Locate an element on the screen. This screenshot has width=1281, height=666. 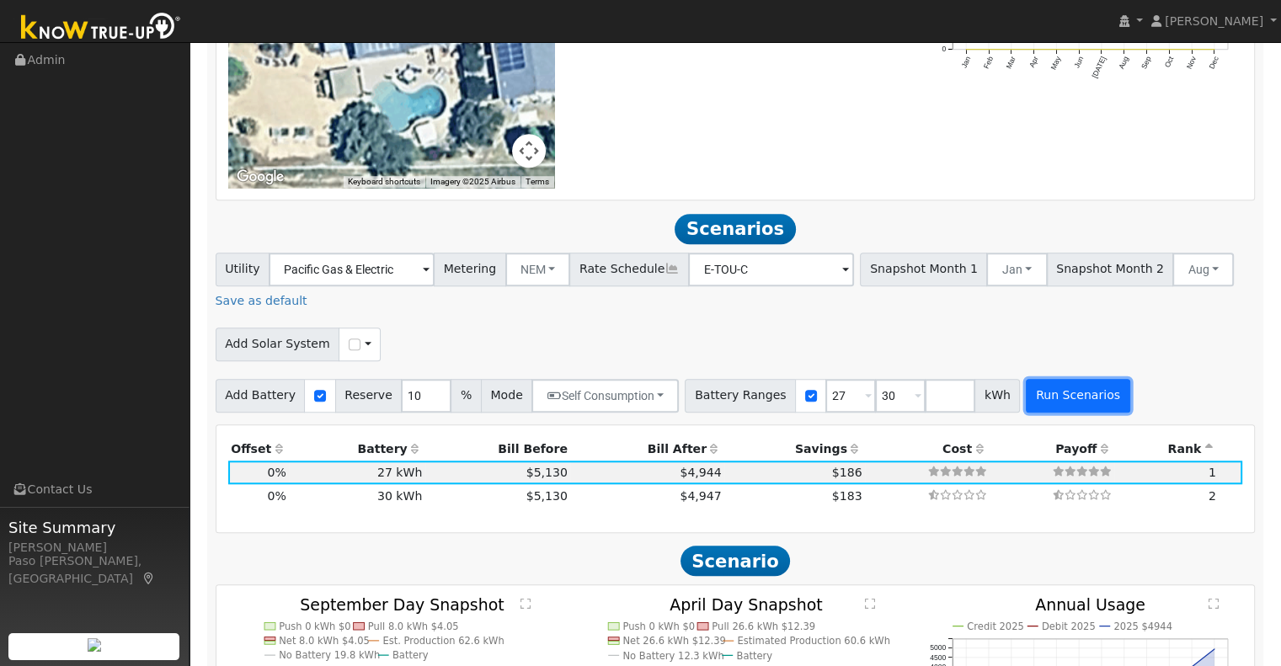
span: Rank is located at coordinates (1185, 449).